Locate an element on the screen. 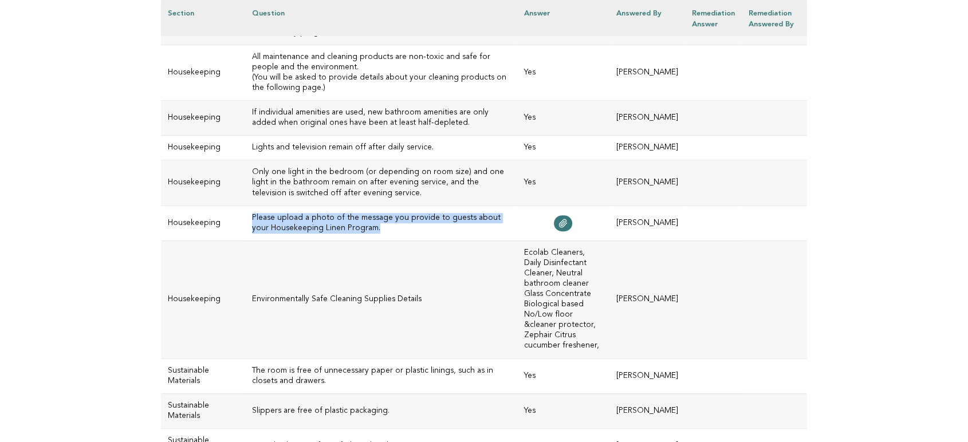 The height and width of the screenshot is (442, 968). h3: Lights and television remain off after daily service. is located at coordinates (381, 148).